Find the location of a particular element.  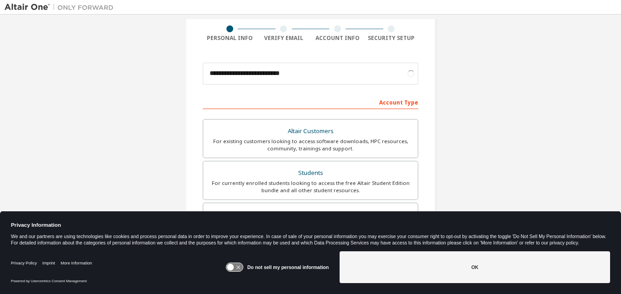

div: Verify Email is located at coordinates (284, 38).